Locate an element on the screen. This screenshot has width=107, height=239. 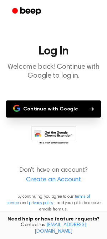
p: Don't have an account? is located at coordinates (54, 176).